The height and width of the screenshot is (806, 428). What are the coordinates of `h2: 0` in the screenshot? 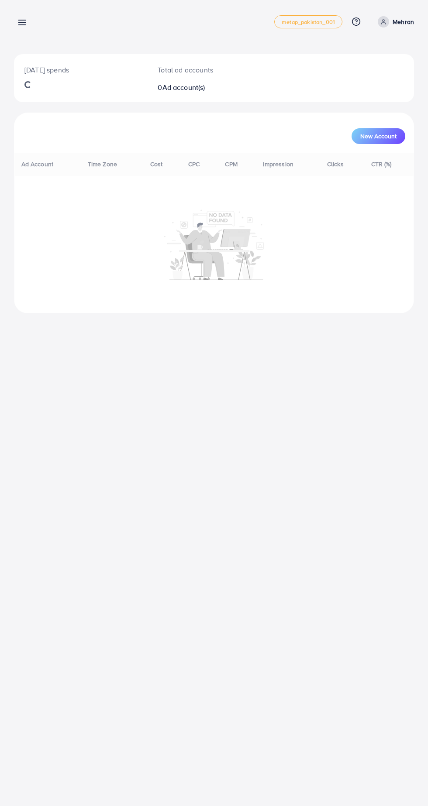 It's located at (197, 87).